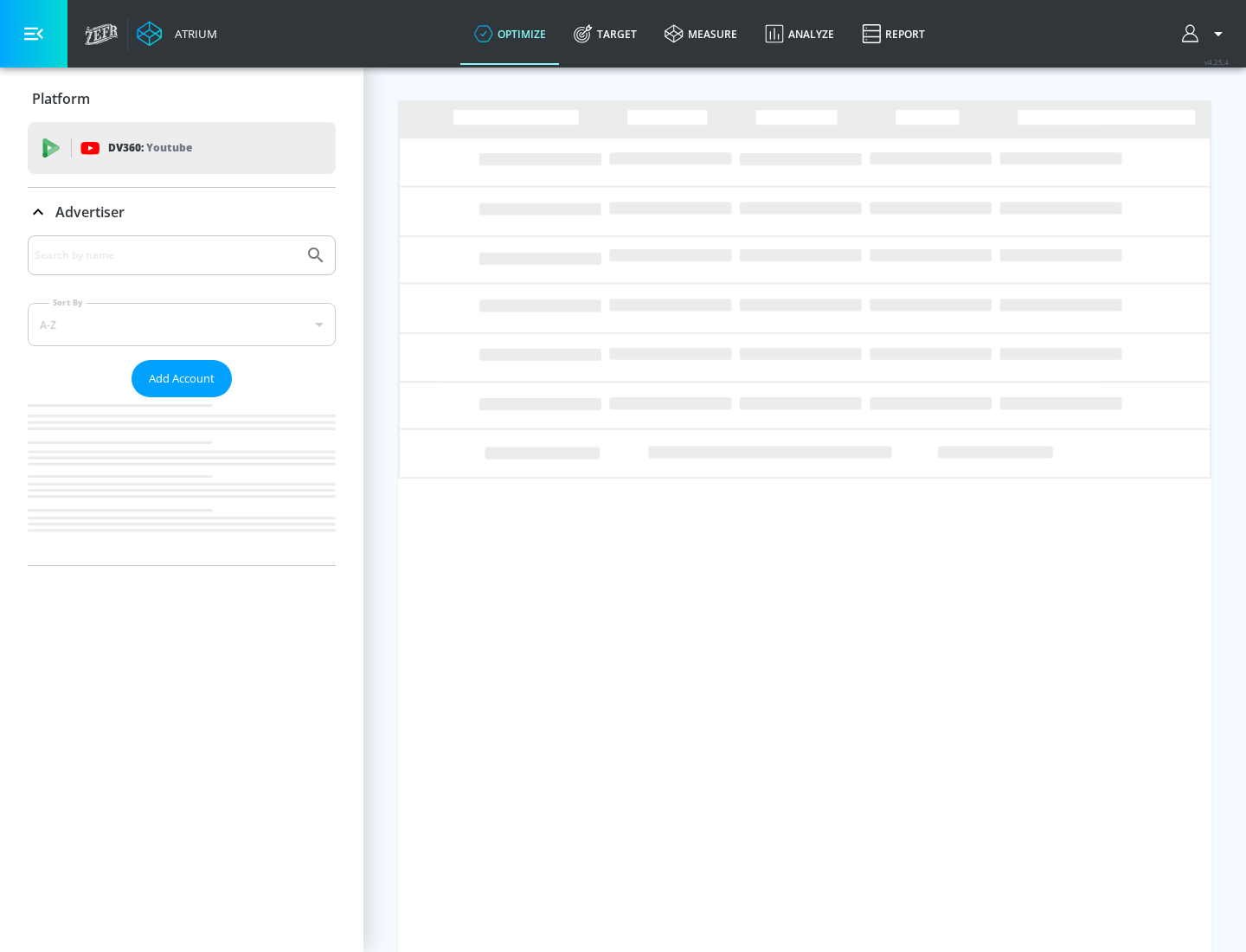  I want to click on a: measure, so click(701, 33).